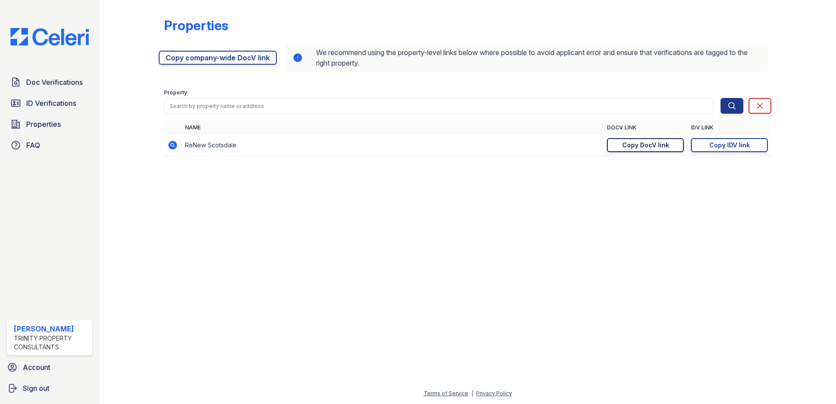 The height and width of the screenshot is (404, 836). I want to click on a: Copy IDV link, so click(729, 145).